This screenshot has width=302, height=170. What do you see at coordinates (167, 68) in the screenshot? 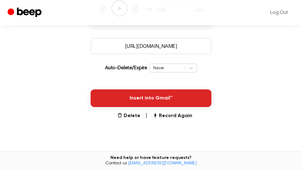
I see `div: Never` at bounding box center [167, 68].